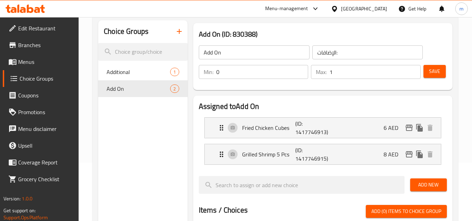 The image size is (472, 221). Describe the element at coordinates (126, 31) in the screenshot. I see `h2: Choice Groups` at that location.